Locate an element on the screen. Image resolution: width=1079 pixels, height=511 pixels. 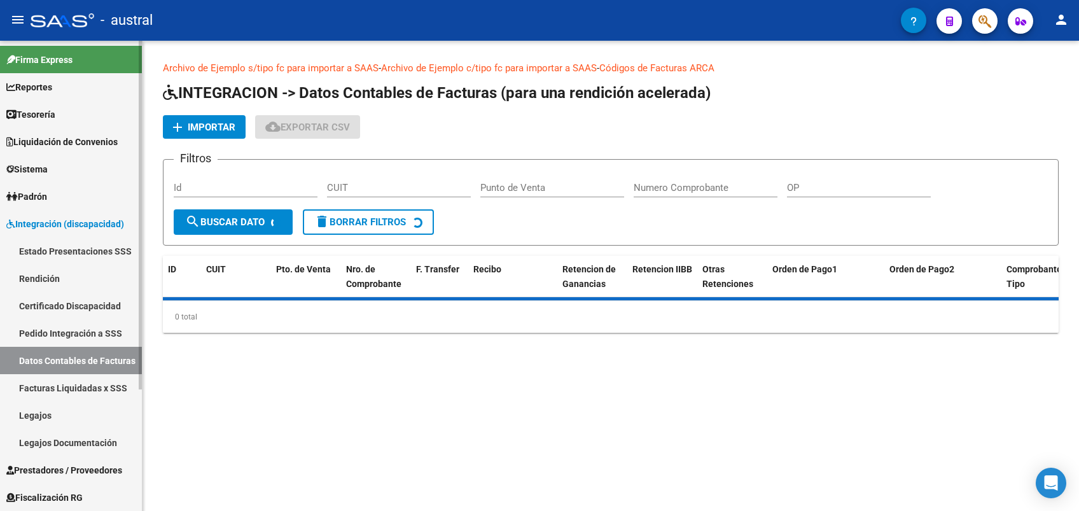
datatable-header-cell: Recibo is located at coordinates (513, 277).